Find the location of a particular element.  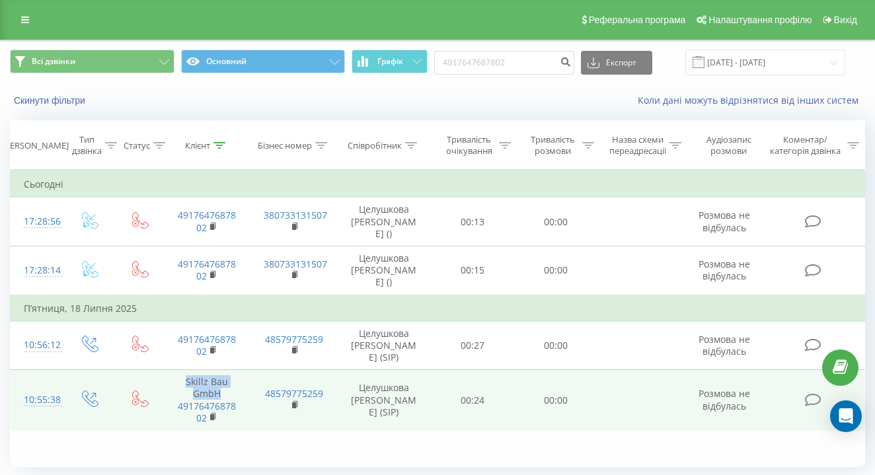

td: 00:15 is located at coordinates (473, 270).